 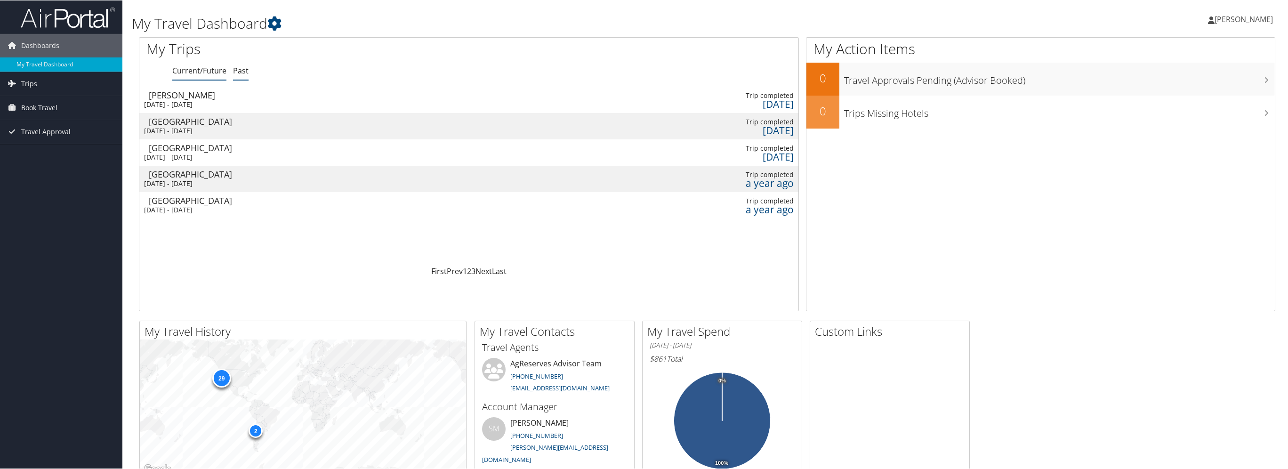 What do you see at coordinates (305, 331) in the screenshot?
I see `h2: My Travel History` at bounding box center [305, 331].